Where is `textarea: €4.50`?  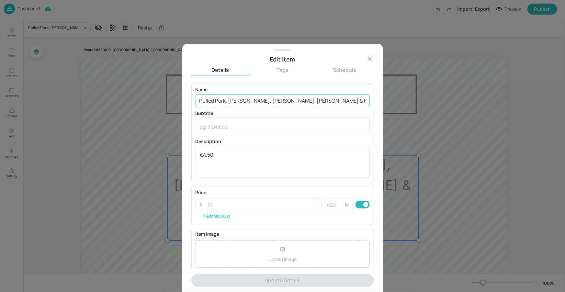
textarea: €4.50 is located at coordinates (283, 162).